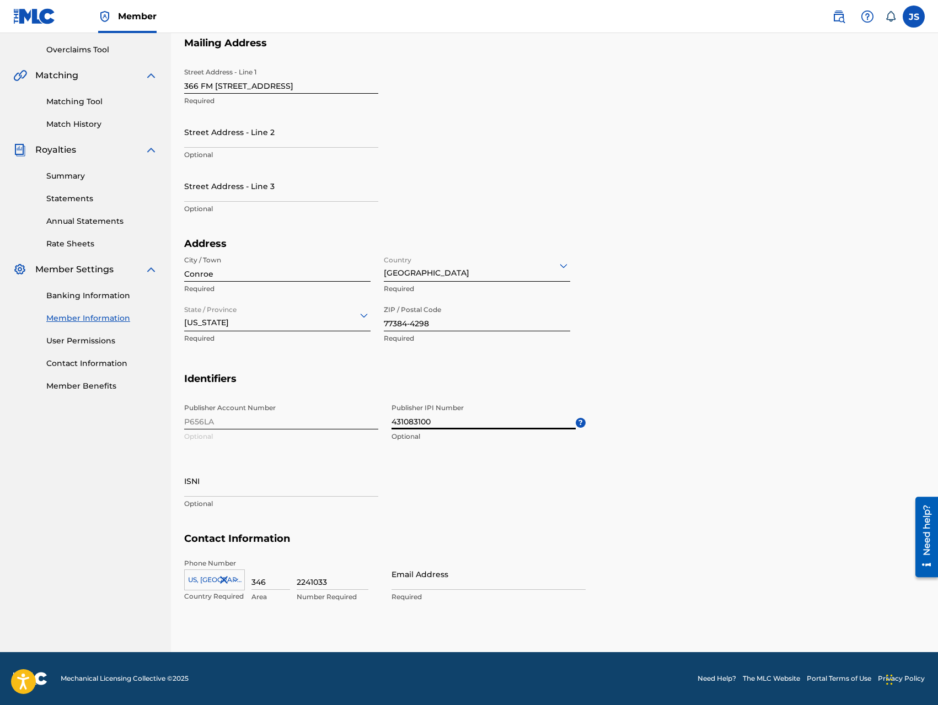  I want to click on img: help, so click(868, 17).